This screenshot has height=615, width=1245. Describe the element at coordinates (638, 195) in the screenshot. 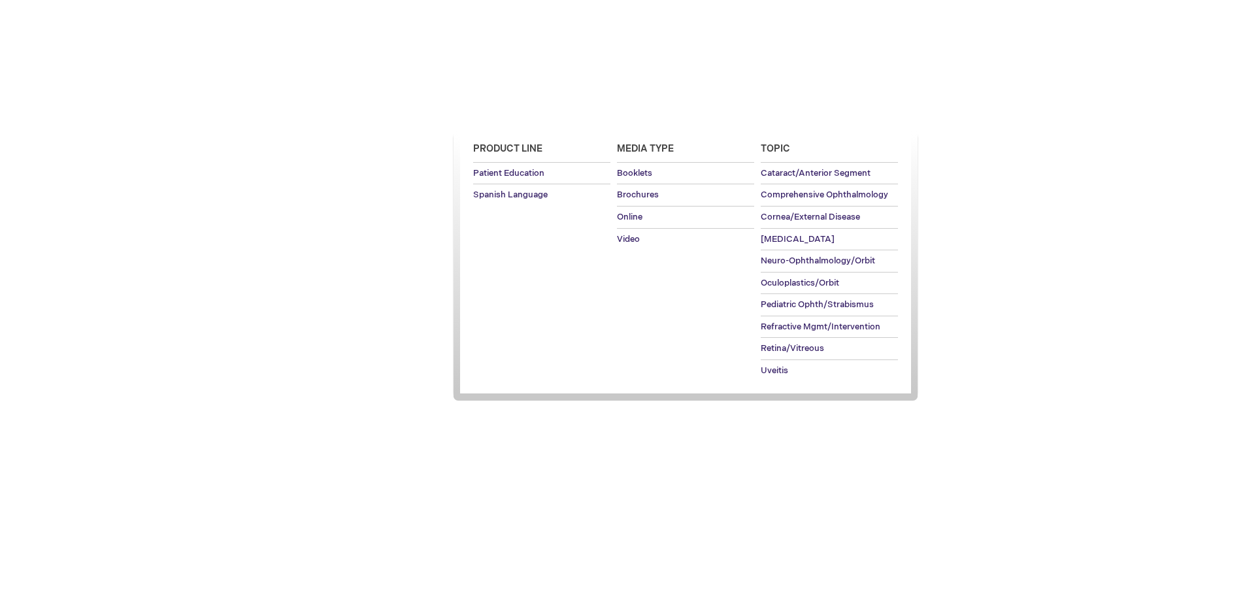

I see `span: Brochures` at that location.